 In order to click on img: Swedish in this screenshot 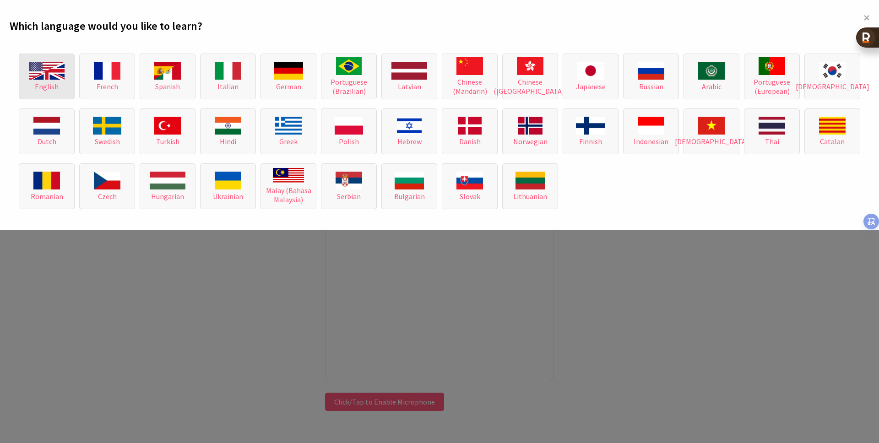, I will do `click(107, 125)`.